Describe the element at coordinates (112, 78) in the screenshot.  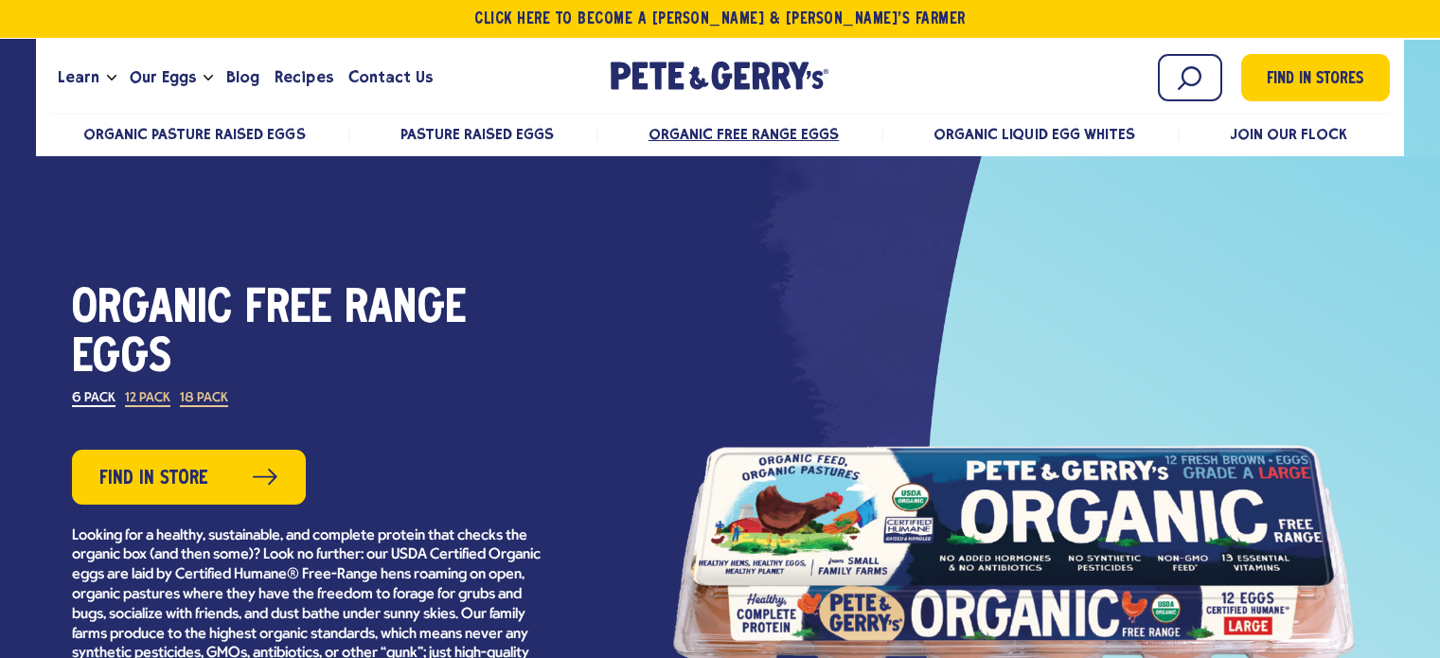
I see `button: Open the dropdown menu for Learn` at that location.